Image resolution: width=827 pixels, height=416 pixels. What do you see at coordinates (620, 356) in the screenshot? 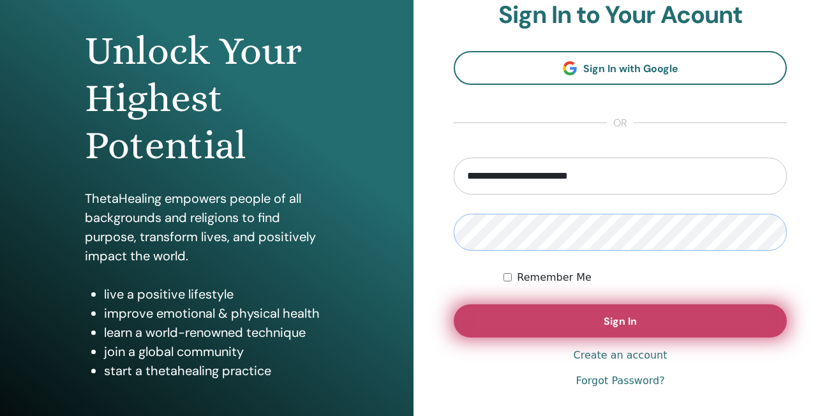
I see `a: Create an account` at bounding box center [620, 356].